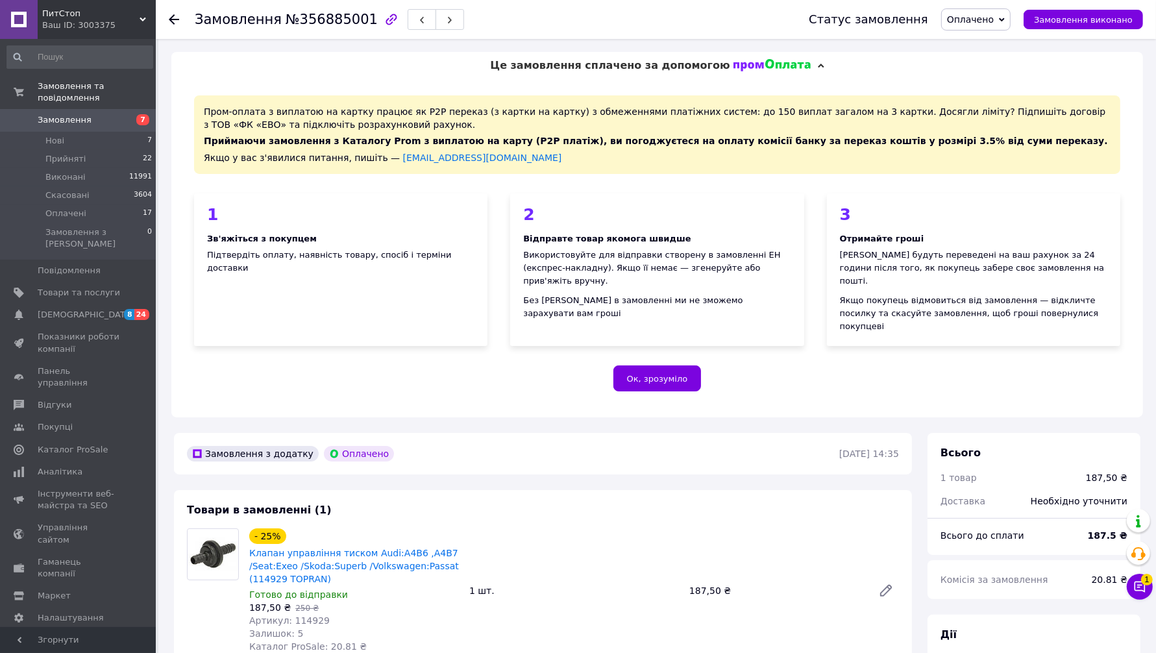  What do you see at coordinates (79, 343) in the screenshot?
I see `span: Показники роботи компанії` at bounding box center [79, 343].